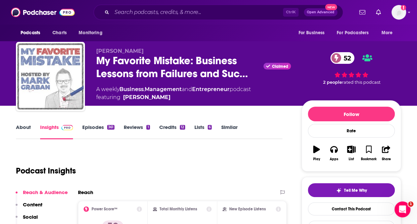 Image resolution: width=417 pixels, height=224 pixels. I want to click on a: Charts, so click(59, 33).